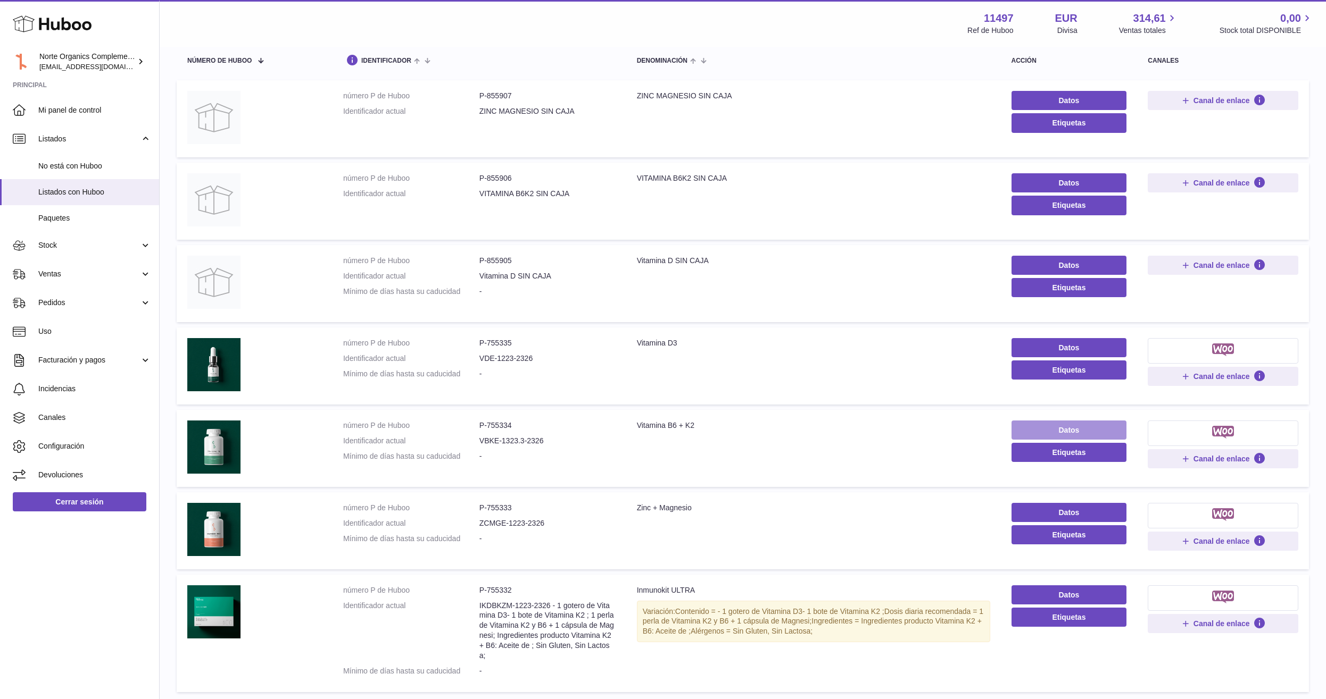 The image size is (1326, 699). What do you see at coordinates (1290, 18) in the screenshot?
I see `span: 0,00` at bounding box center [1290, 18].